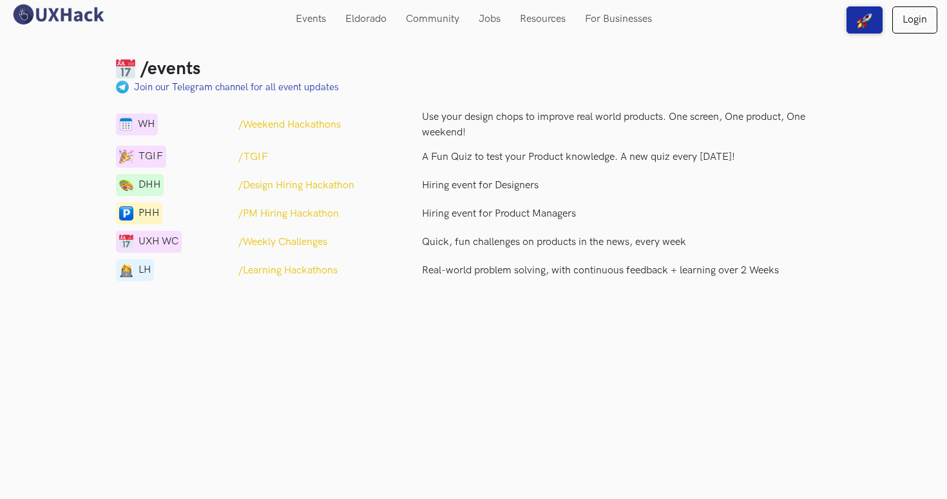 This screenshot has width=947, height=499. I want to click on h3: /events, so click(170, 69).